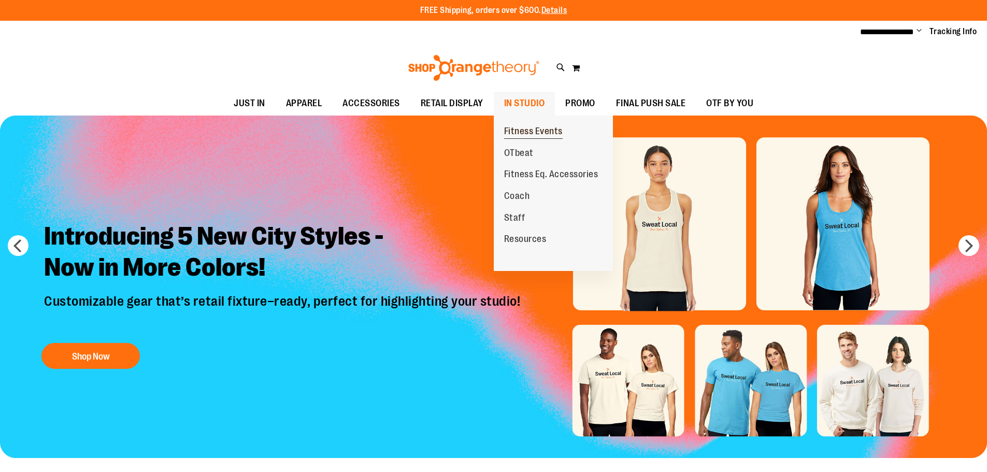  Describe the element at coordinates (533, 132) in the screenshot. I see `span: Fitness Events` at that location.